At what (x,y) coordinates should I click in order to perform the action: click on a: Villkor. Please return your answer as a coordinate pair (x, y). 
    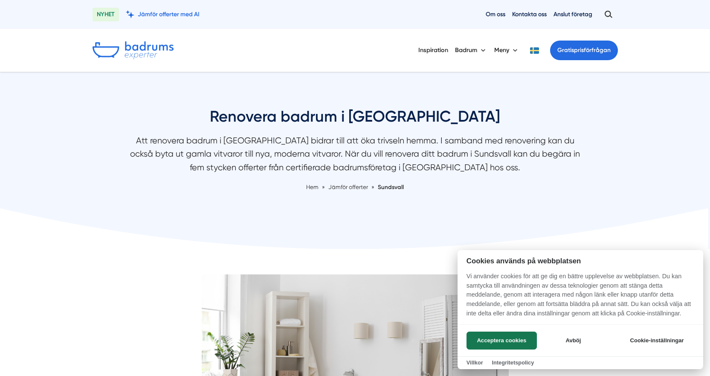
    Looking at the image, I should click on (474, 362).